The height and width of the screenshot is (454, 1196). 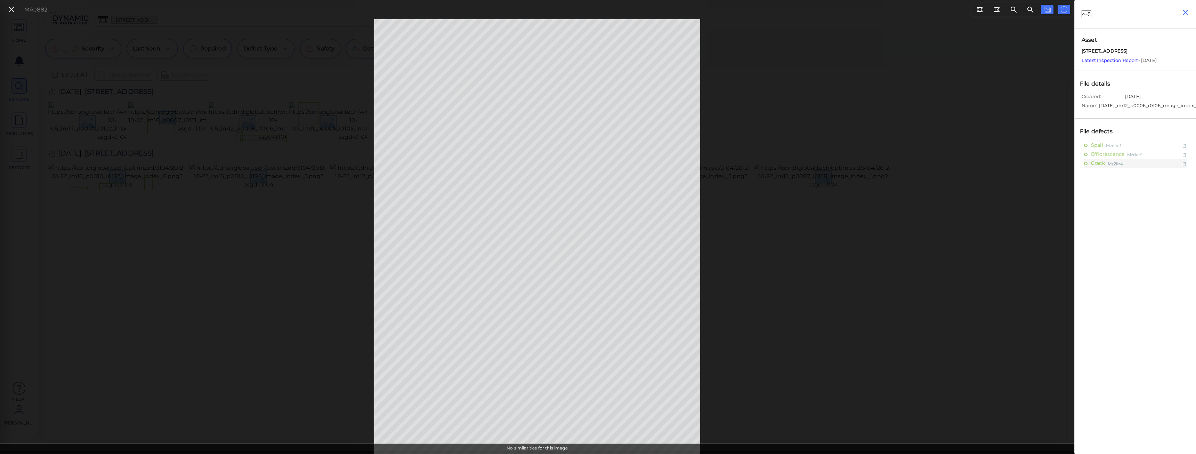 I want to click on span: Asset, so click(x=1135, y=40).